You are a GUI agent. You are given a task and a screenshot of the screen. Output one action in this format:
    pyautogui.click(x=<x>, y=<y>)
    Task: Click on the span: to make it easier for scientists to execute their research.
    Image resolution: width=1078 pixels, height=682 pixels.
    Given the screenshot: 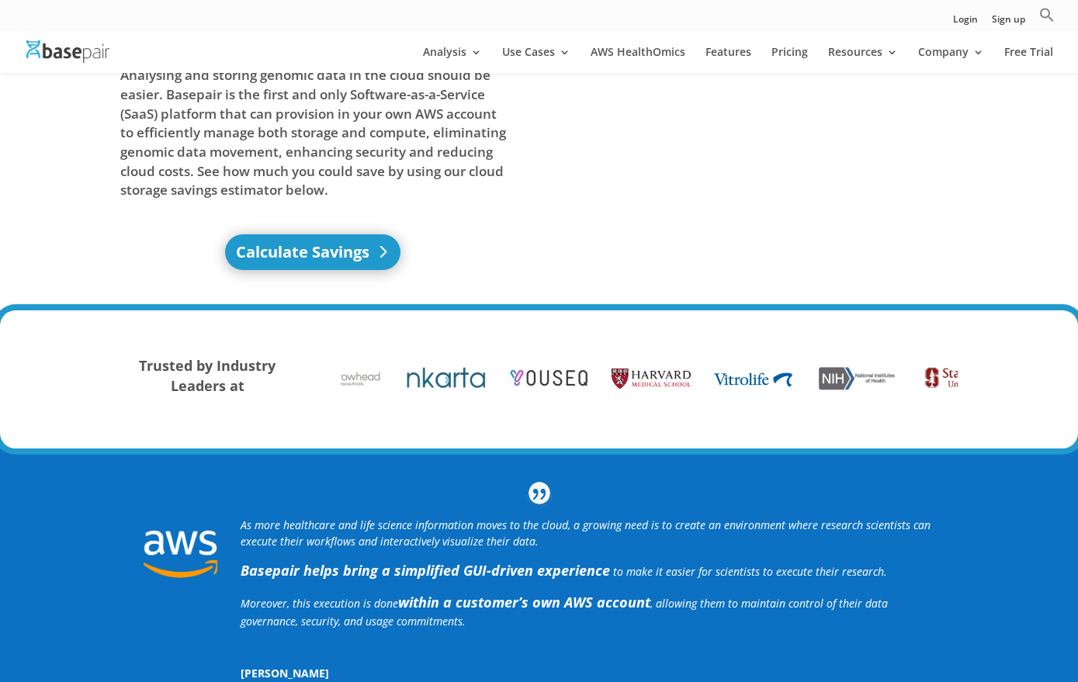 What is the action you would take?
    pyautogui.click(x=750, y=571)
    